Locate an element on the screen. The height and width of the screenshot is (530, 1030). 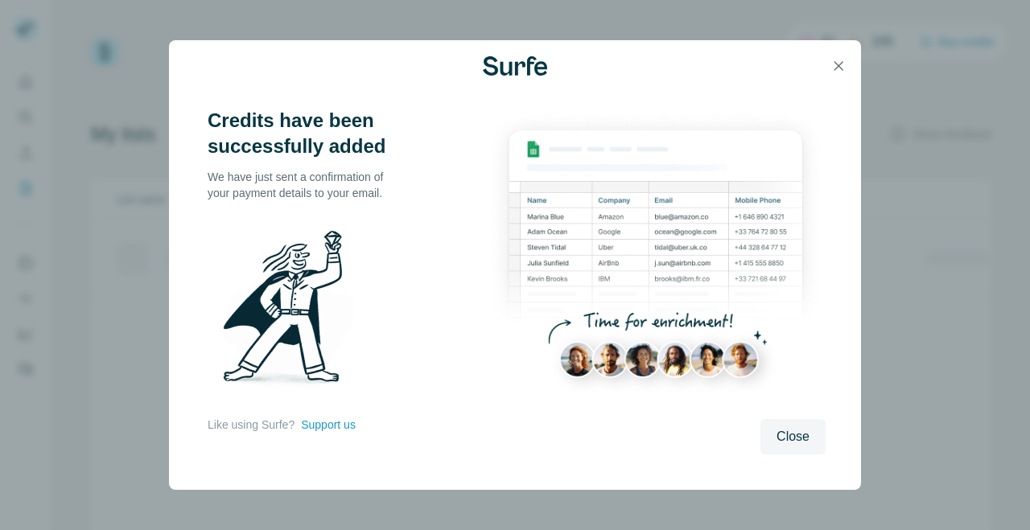
span: Support us is located at coordinates (328, 425).